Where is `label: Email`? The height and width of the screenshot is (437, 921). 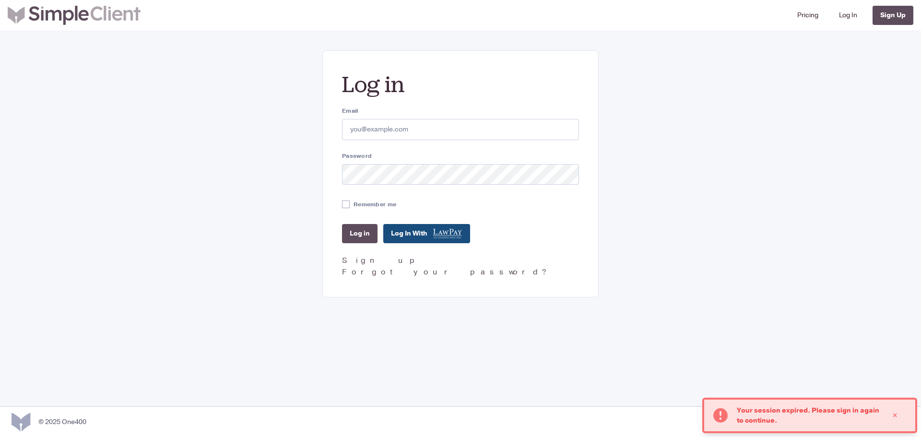
label: Email is located at coordinates (461, 111).